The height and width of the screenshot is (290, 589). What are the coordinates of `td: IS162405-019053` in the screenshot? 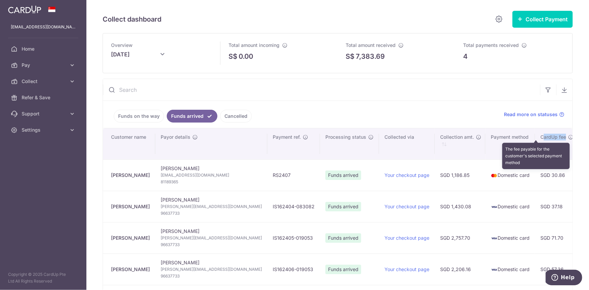 It's located at (294, 238).